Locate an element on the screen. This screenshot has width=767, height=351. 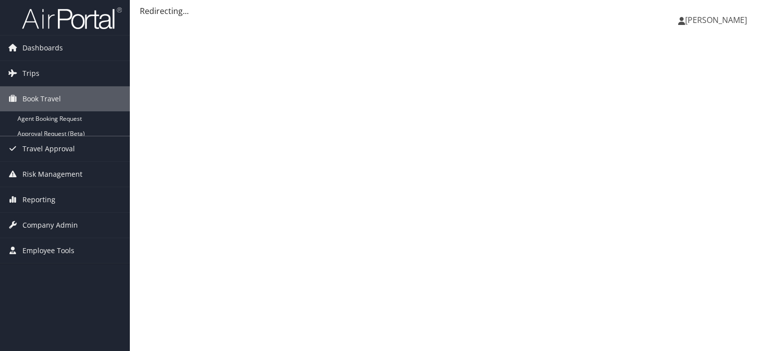
div: Redirecting... is located at coordinates (449, 11).